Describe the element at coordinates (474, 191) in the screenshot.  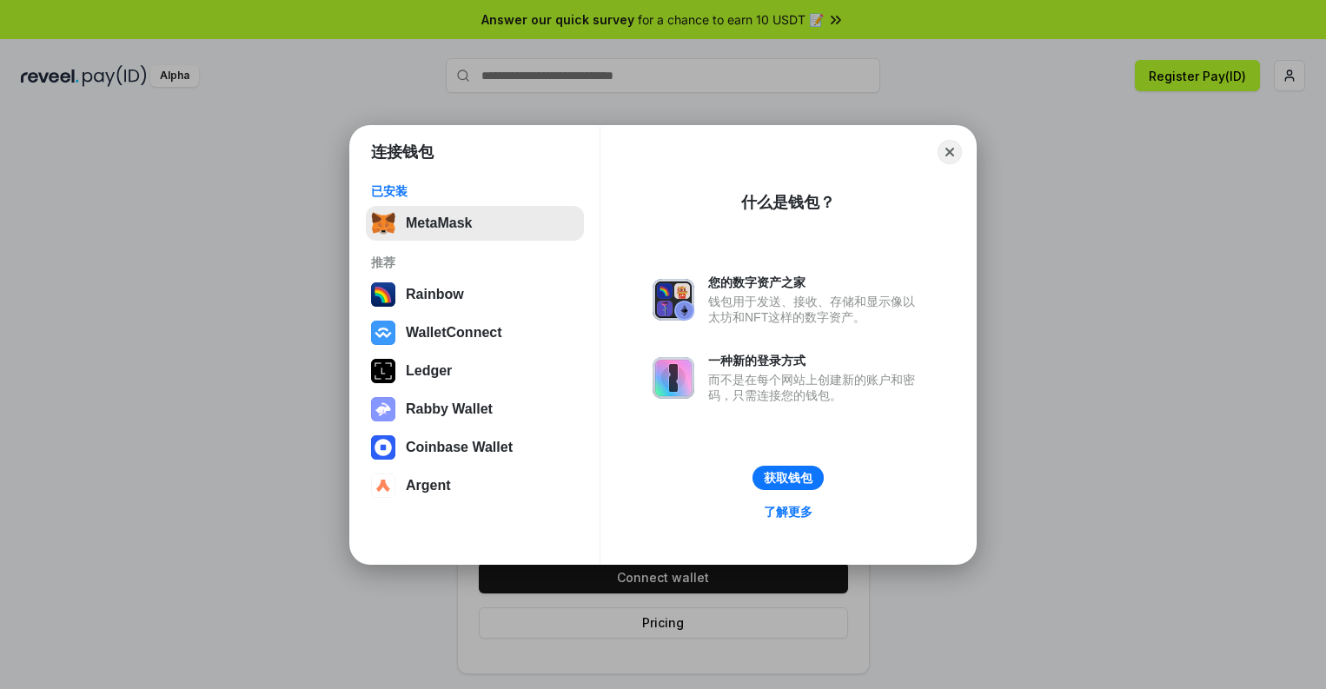
I see `div: 已安装` at that location.